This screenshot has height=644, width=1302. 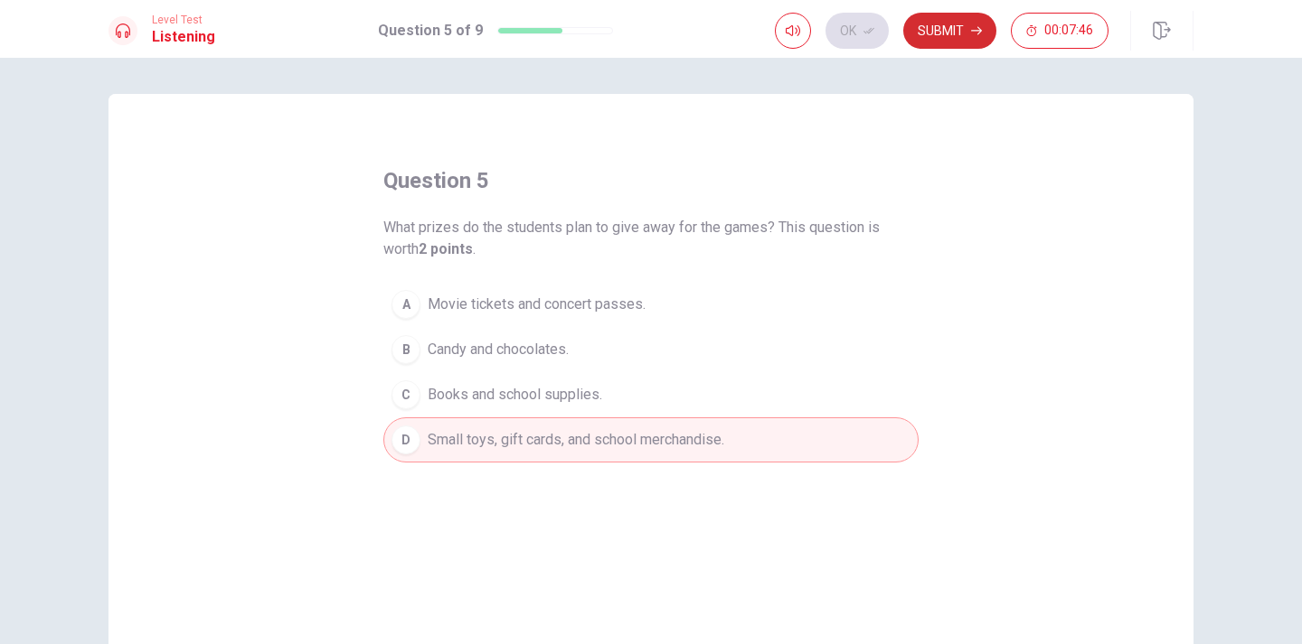 What do you see at coordinates (183, 20) in the screenshot?
I see `span: Level Test` at bounding box center [183, 20].